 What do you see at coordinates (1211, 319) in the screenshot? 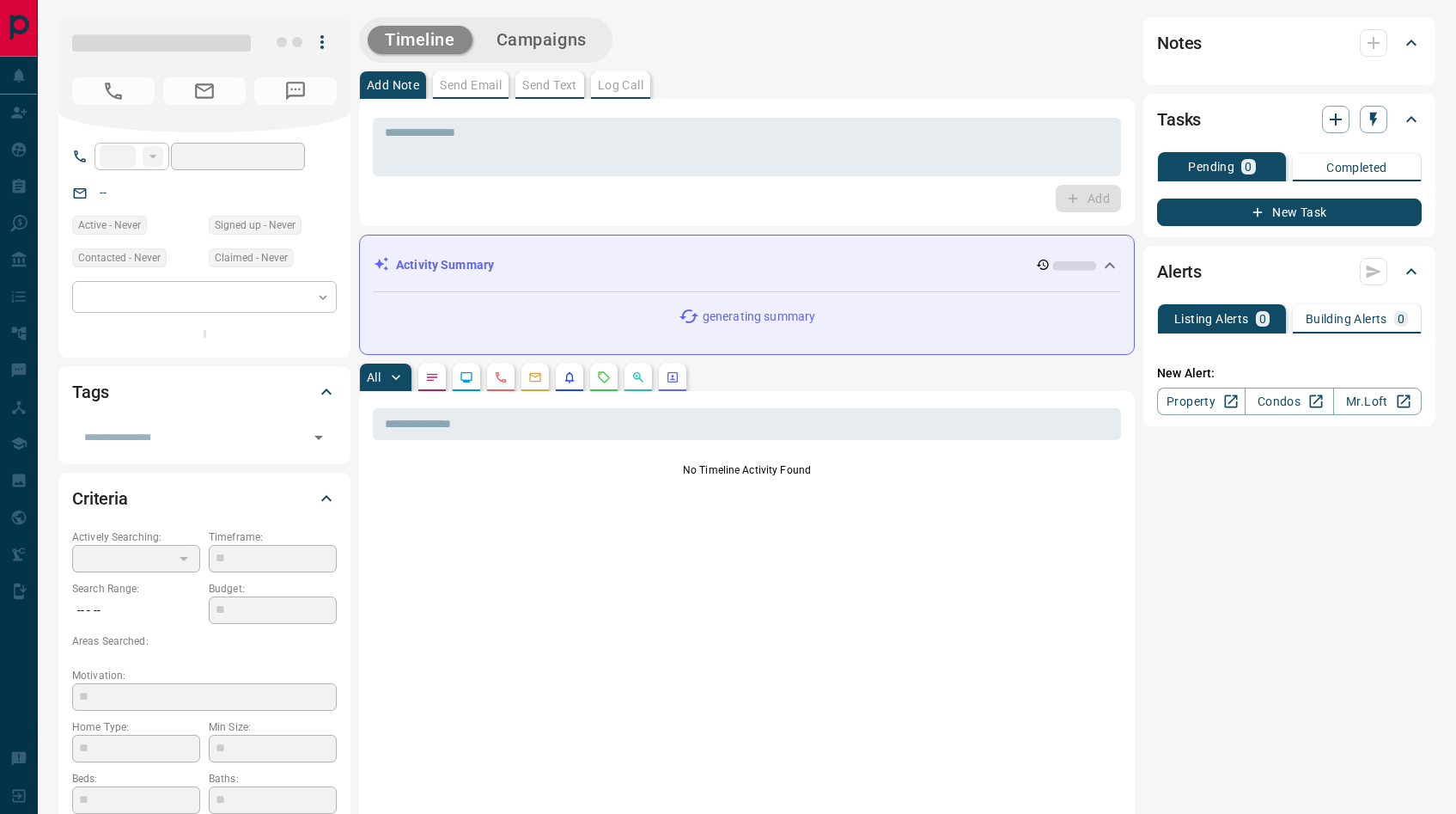
I see `p: Listing Alerts` at bounding box center [1211, 319].